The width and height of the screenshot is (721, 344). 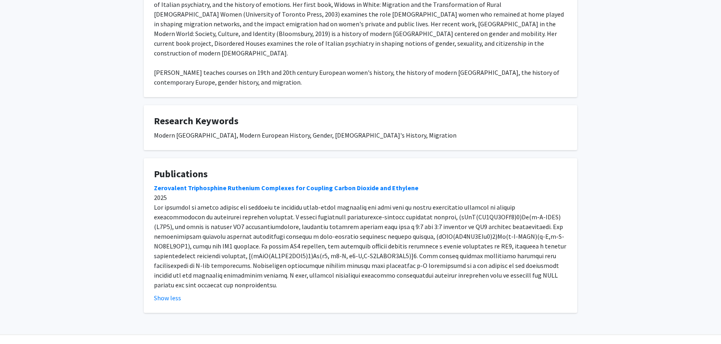 What do you see at coordinates (360, 121) in the screenshot?
I see `h4: Research Keywords` at bounding box center [360, 121].